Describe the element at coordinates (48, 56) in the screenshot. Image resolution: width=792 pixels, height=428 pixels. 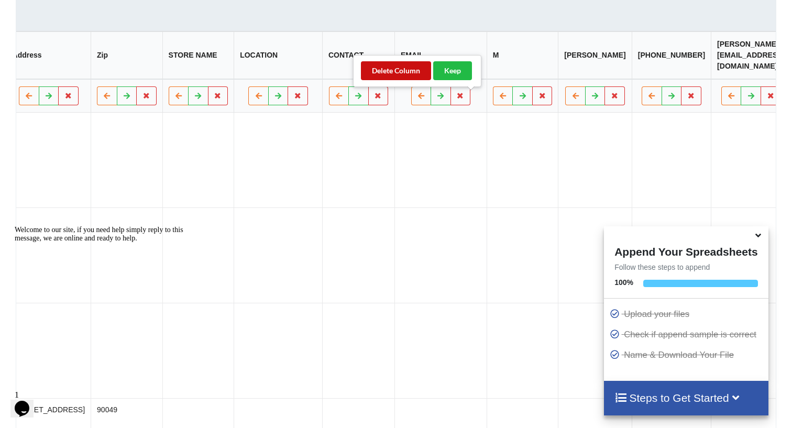
I see `th: Address` at that location.